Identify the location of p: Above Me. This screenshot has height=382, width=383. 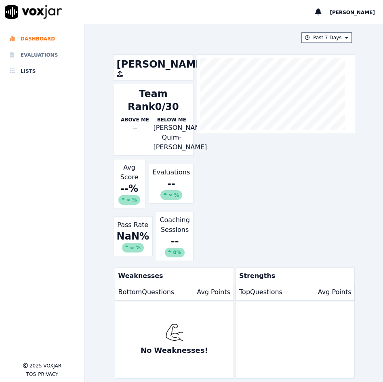
(135, 120).